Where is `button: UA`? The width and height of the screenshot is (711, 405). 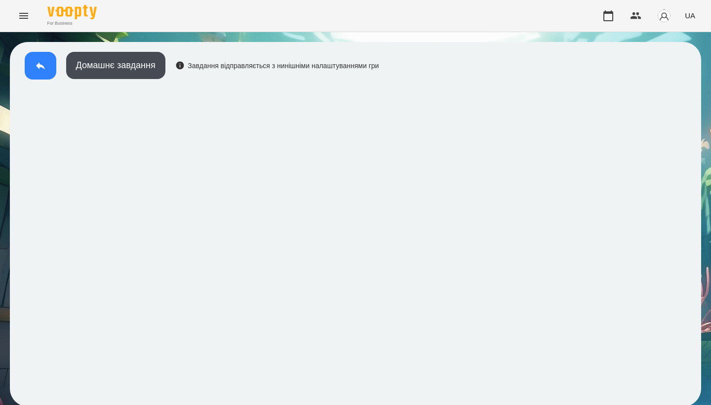
button: UA is located at coordinates (690, 15).